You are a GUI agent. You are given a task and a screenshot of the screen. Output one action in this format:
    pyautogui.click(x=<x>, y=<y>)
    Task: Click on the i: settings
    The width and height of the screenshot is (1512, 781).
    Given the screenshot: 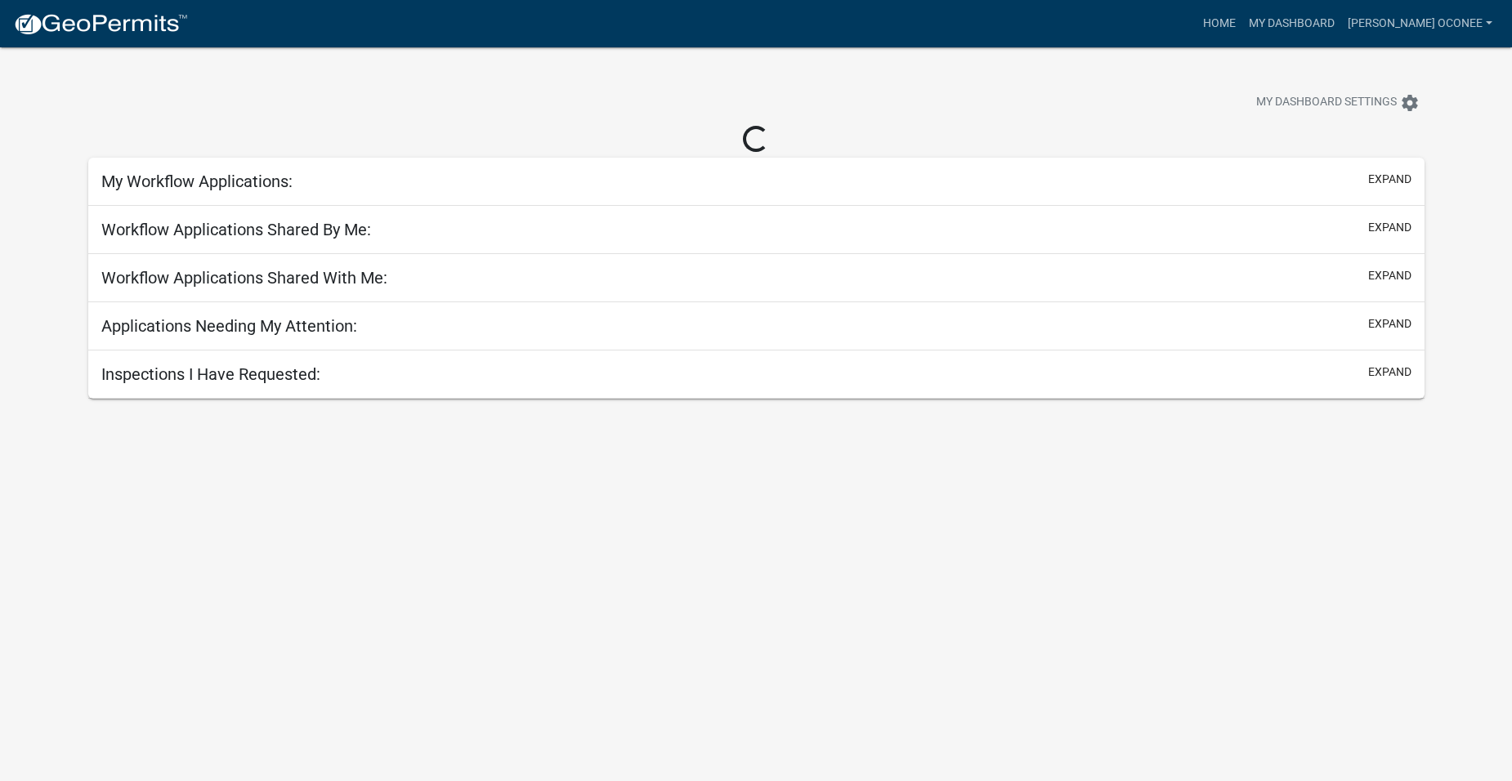 What is the action you would take?
    pyautogui.click(x=1409, y=103)
    